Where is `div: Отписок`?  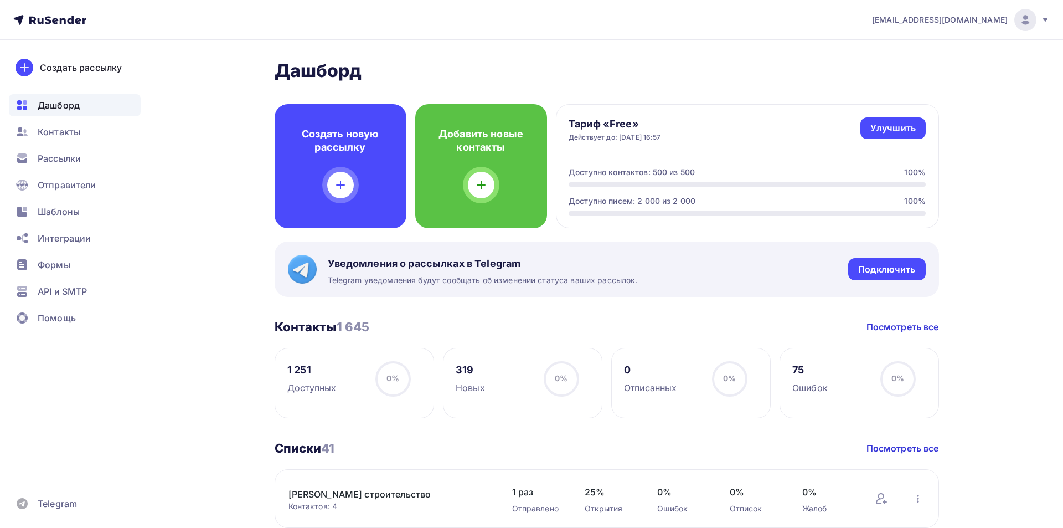
div: Отписок is located at coordinates (755, 508).